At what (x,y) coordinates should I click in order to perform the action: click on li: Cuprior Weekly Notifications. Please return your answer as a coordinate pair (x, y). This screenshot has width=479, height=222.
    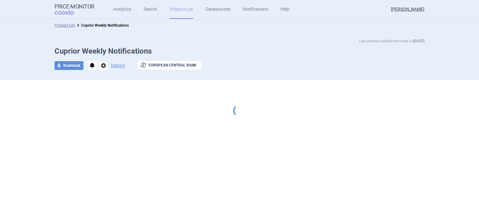
    Looking at the image, I should click on (102, 25).